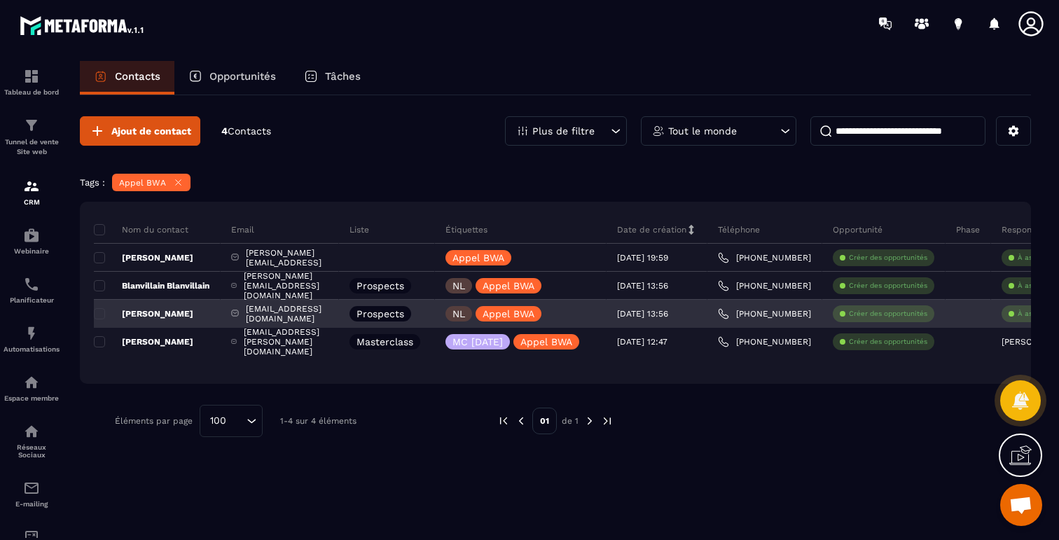  Describe the element at coordinates (1028, 230) in the screenshot. I see `p: Responsable` at that location.